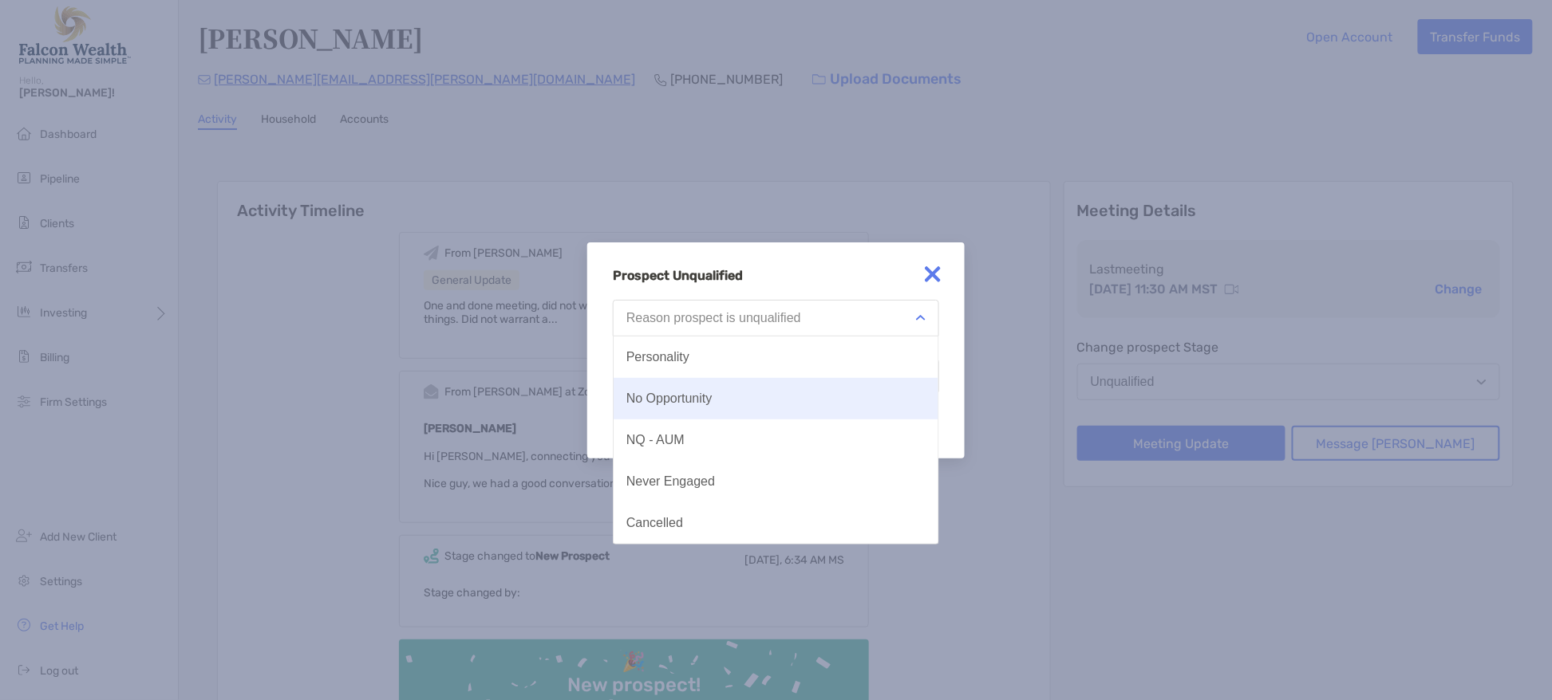 This screenshot has height=700, width=1552. Describe the element at coordinates (669, 399) in the screenshot. I see `div: No Opportunity` at that location.